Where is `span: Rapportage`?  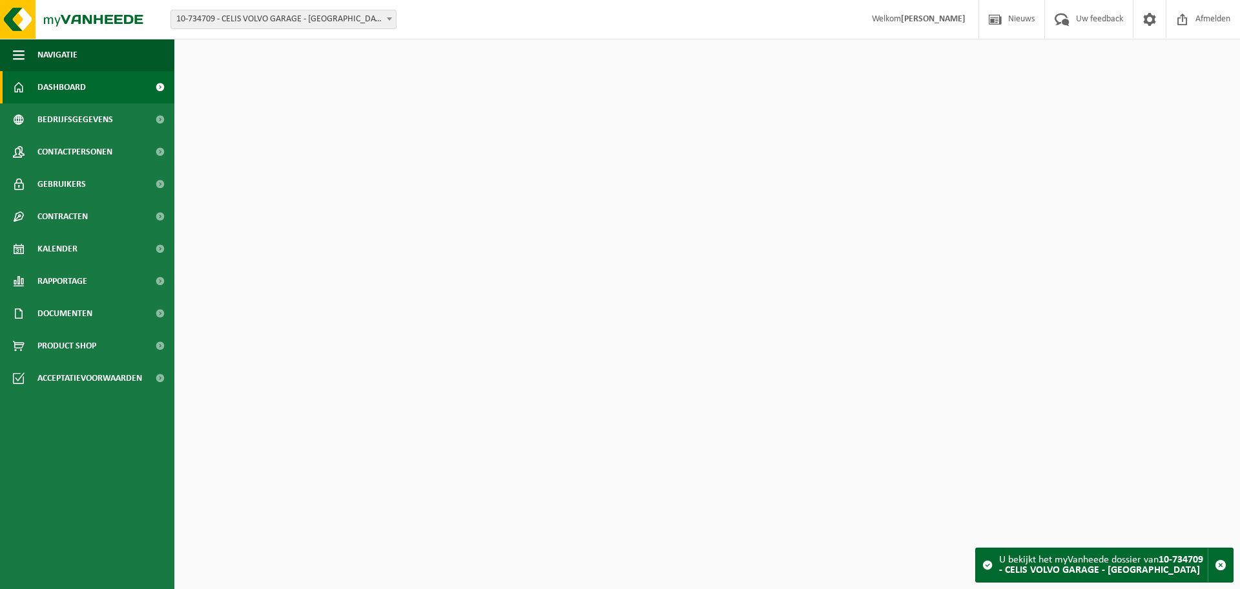
span: Rapportage is located at coordinates (62, 281).